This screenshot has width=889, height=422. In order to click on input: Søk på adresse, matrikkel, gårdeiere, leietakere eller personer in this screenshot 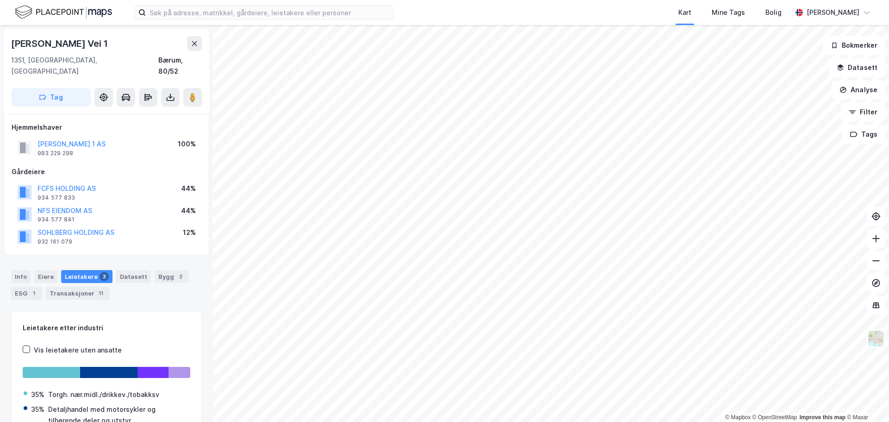, I will do `click(269, 12)`.